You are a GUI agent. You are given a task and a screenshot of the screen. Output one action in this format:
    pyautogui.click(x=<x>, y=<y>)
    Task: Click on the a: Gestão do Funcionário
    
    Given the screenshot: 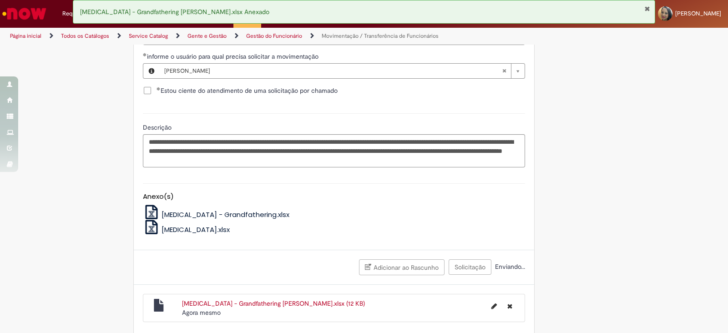 What is the action you would take?
    pyautogui.click(x=274, y=36)
    